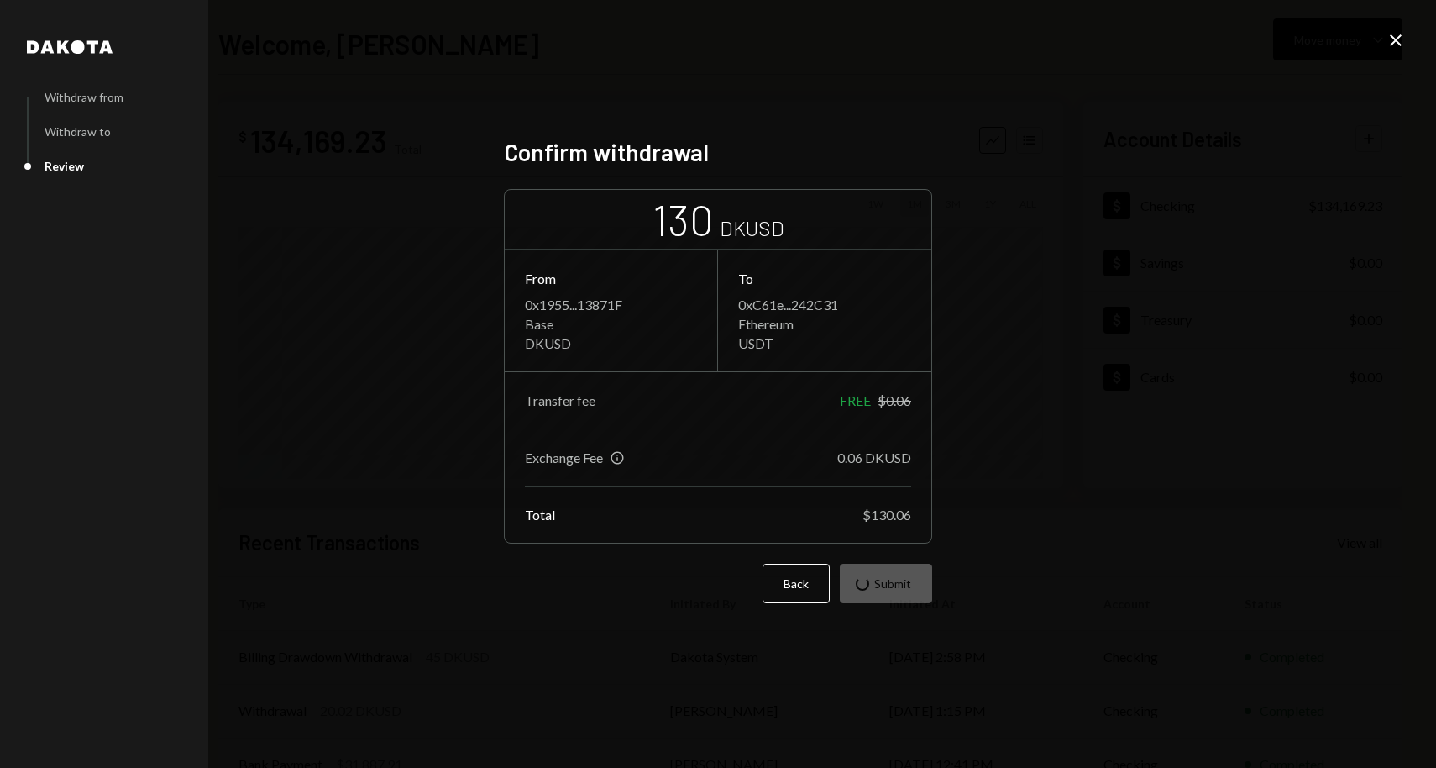 The height and width of the screenshot is (768, 1436). What do you see at coordinates (895, 400) in the screenshot?
I see `div: $0.06` at bounding box center [895, 400].